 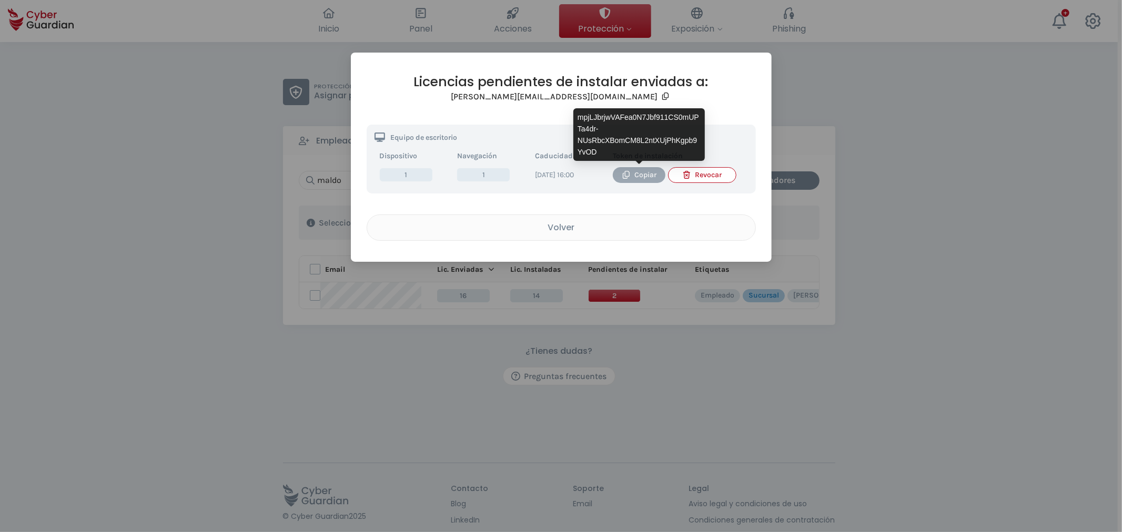 I want to click on button: Revocar, so click(x=702, y=175).